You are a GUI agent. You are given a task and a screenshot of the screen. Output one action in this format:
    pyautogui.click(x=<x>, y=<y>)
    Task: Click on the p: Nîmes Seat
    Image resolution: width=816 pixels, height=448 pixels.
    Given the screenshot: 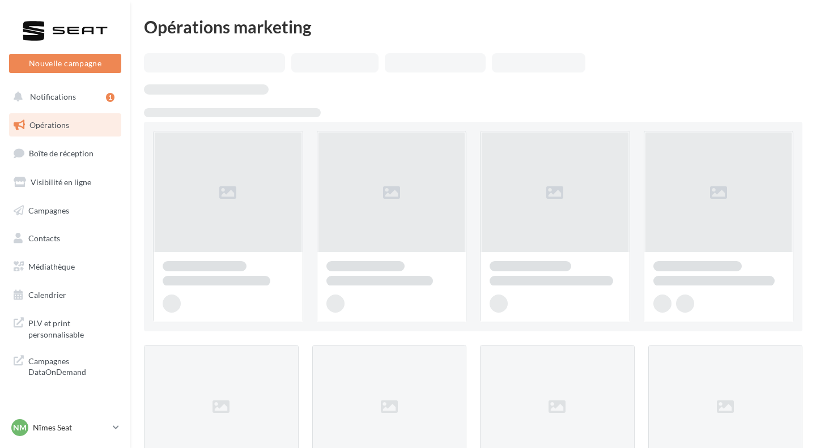 What is the action you would take?
    pyautogui.click(x=70, y=428)
    